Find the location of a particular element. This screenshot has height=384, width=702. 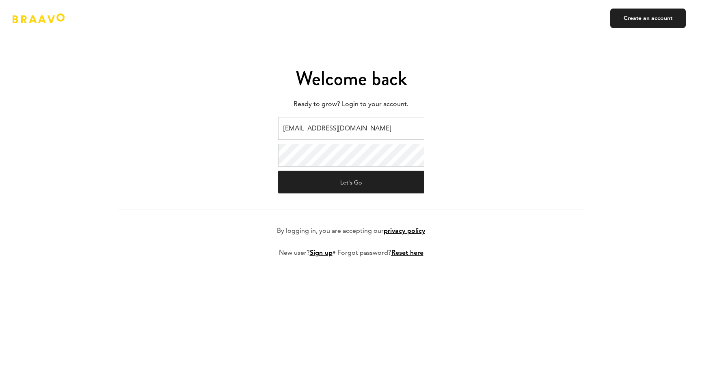

input: Email is located at coordinates (351, 128).